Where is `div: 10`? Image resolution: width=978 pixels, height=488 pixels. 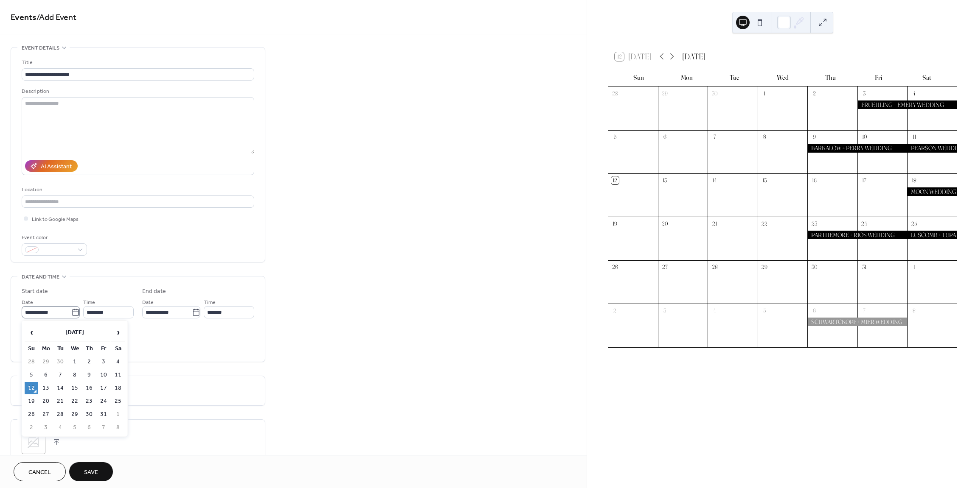
div: 10 is located at coordinates (864, 137).